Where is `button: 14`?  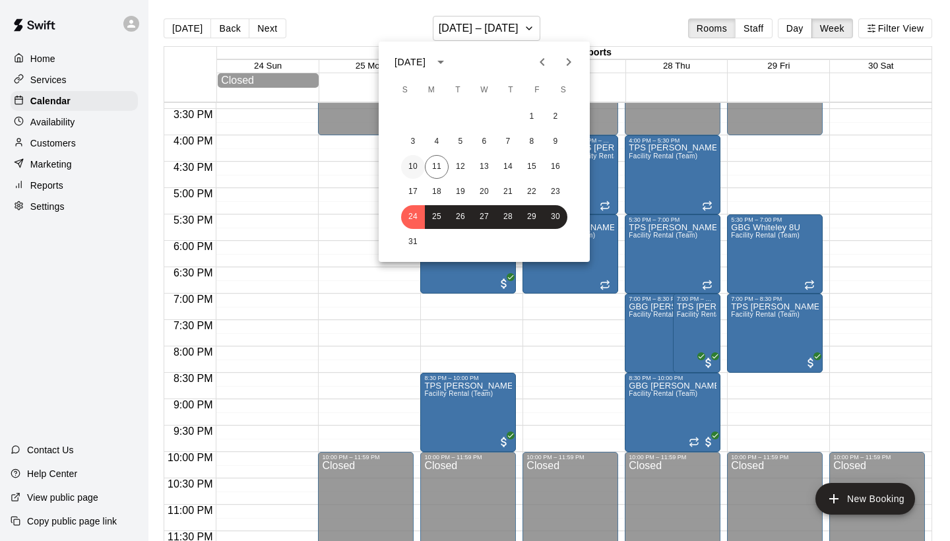 button: 14 is located at coordinates (508, 167).